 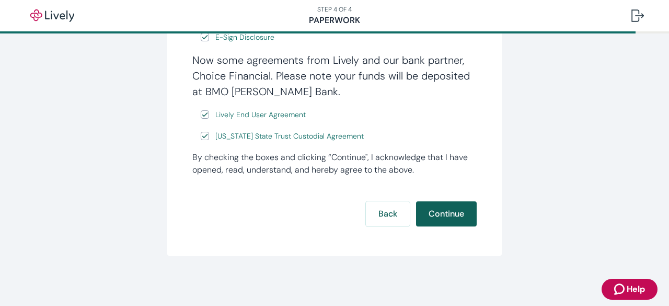 What do you see at coordinates (335, 76) in the screenshot?
I see `h4: Now some agreements from Lively and our bank partner, Choice Financial. Please note your funds wi...` at bounding box center [335, 76].